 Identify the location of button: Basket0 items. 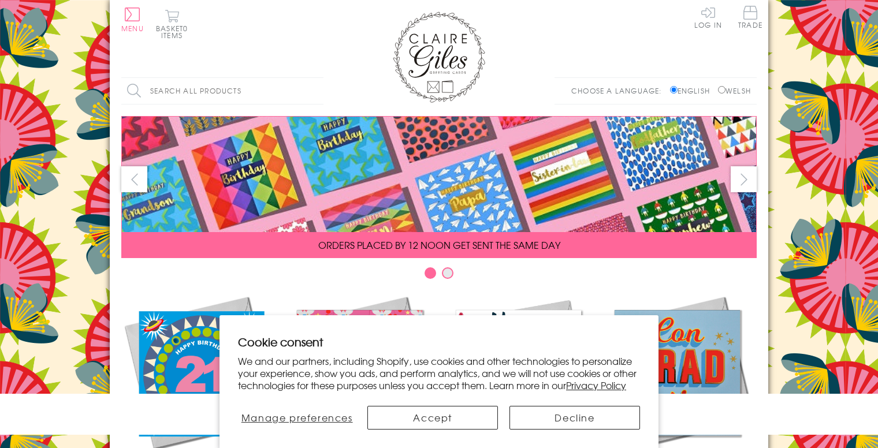
(171, 24).